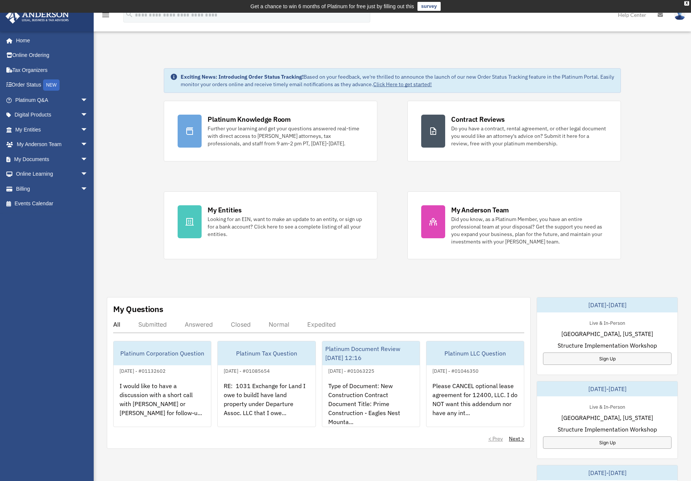  I want to click on a: Online Ordering, so click(52, 55).